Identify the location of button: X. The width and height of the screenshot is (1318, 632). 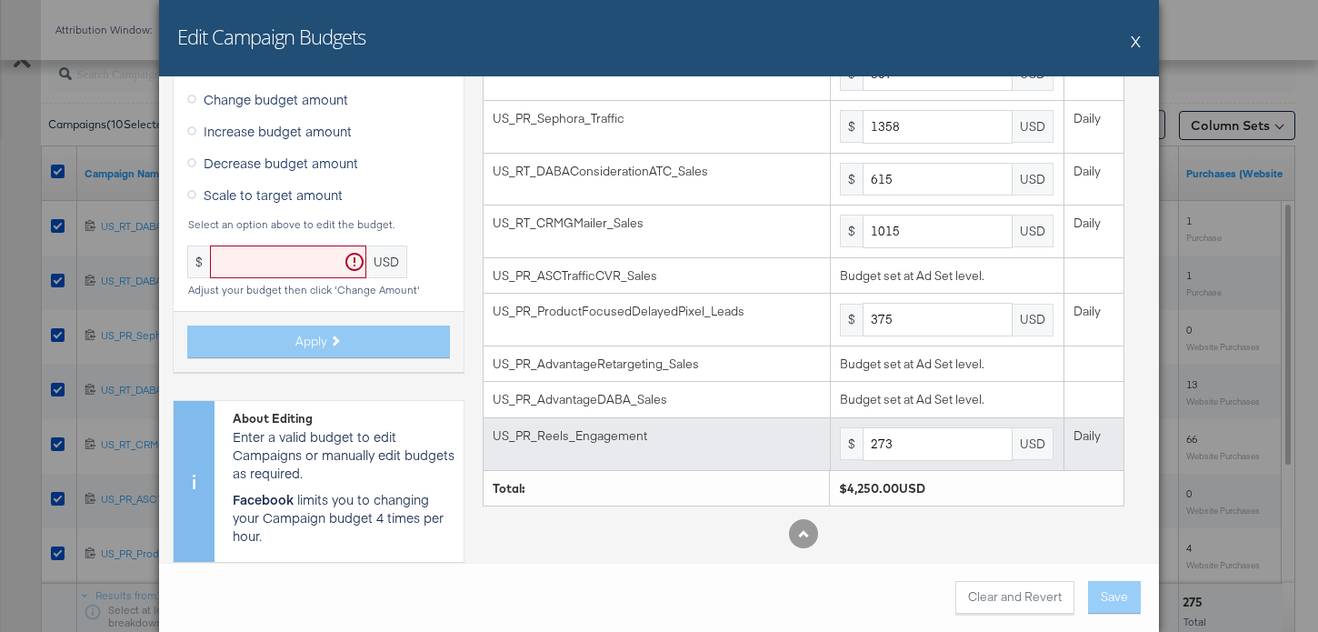
(1135, 41).